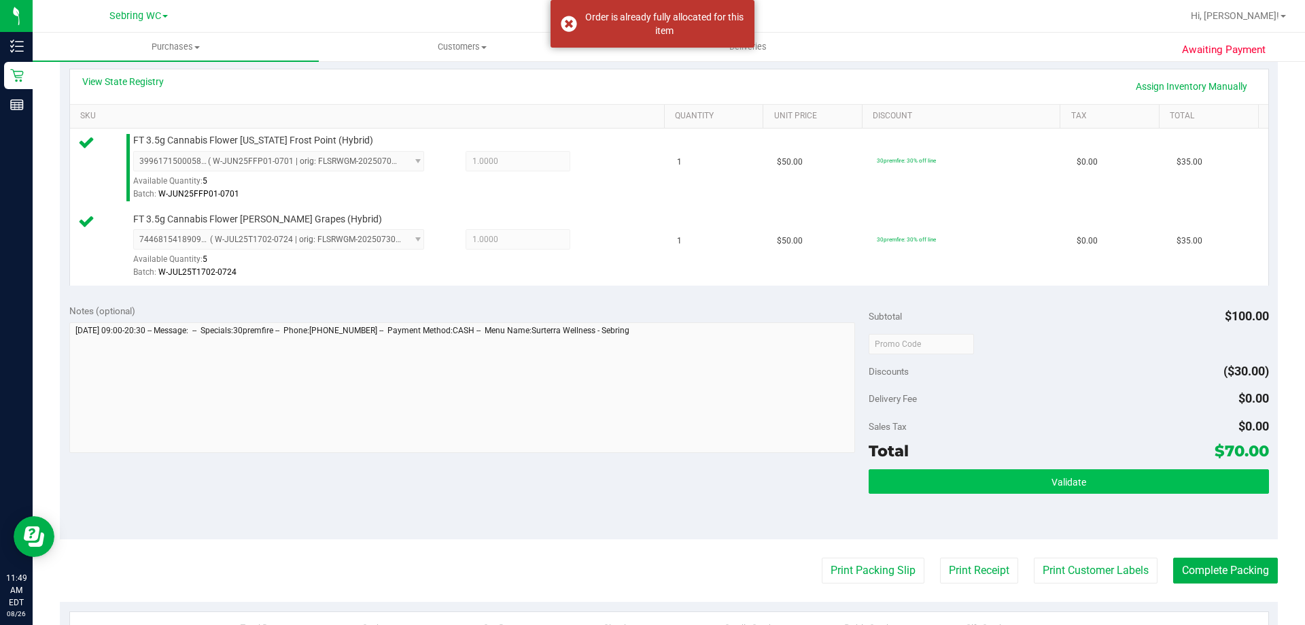  Describe the element at coordinates (885, 316) in the screenshot. I see `span: Subtotal` at that location.